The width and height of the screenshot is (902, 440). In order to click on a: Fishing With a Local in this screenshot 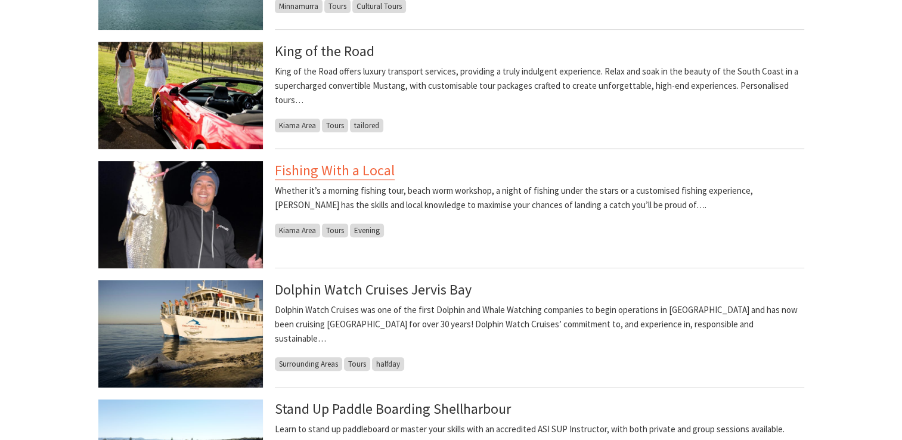, I will do `click(334, 170)`.